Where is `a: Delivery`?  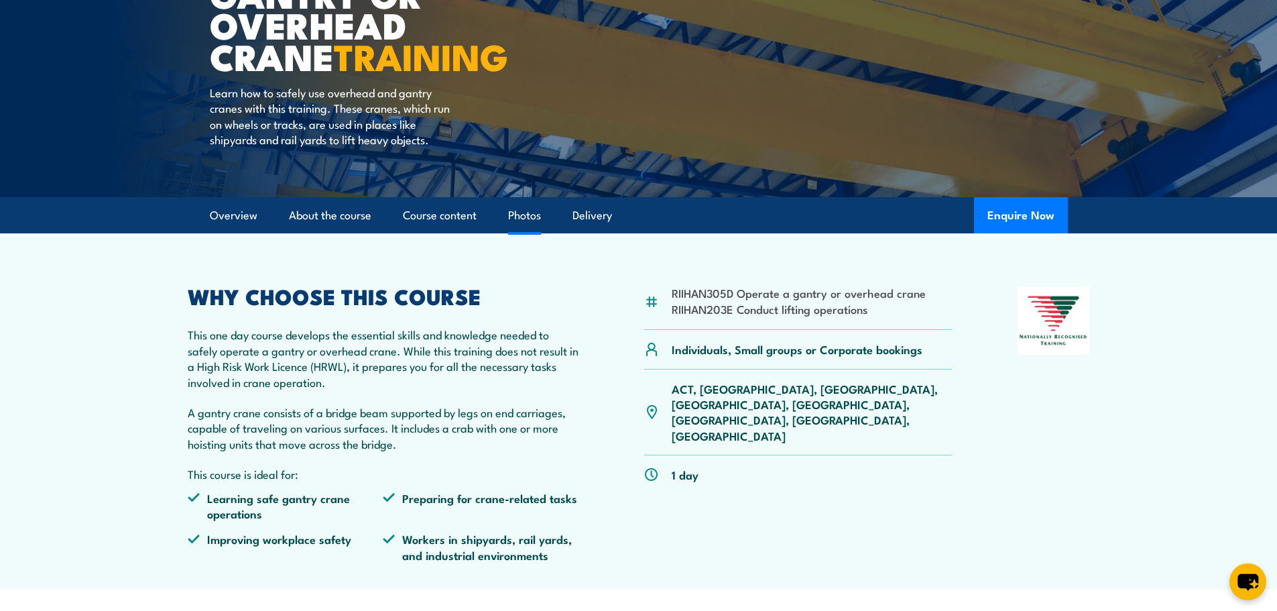 a: Delivery is located at coordinates (592, 215).